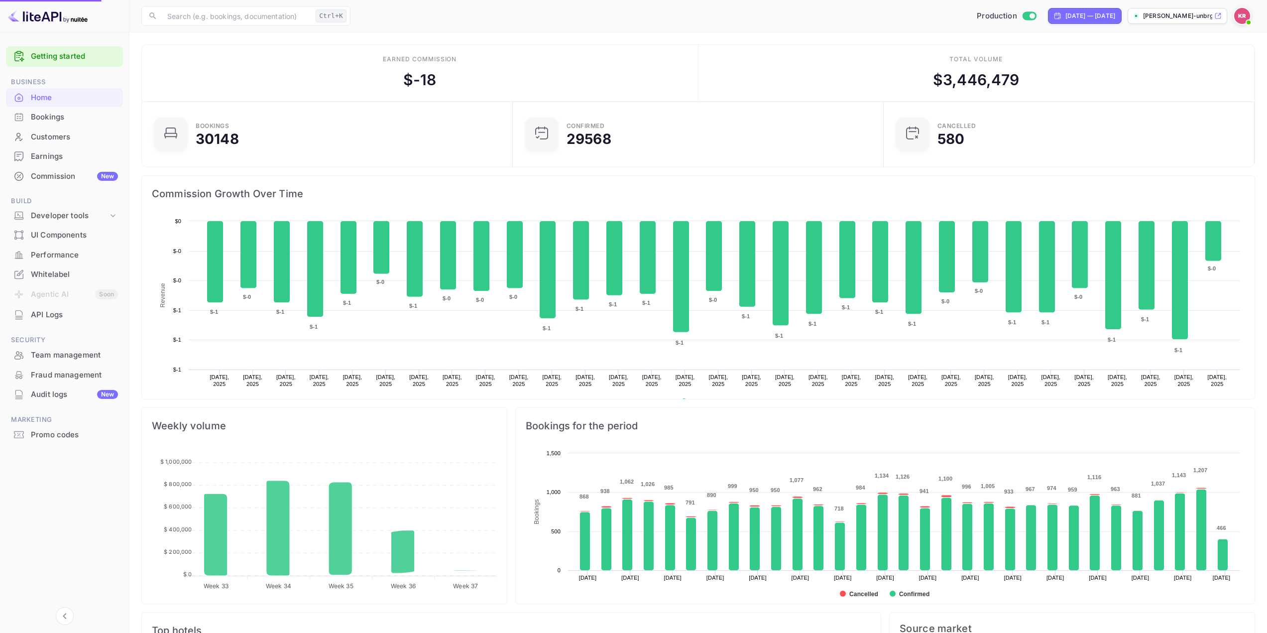 This screenshot has height=633, width=1267. I want to click on a: Whitelabel, so click(64, 274).